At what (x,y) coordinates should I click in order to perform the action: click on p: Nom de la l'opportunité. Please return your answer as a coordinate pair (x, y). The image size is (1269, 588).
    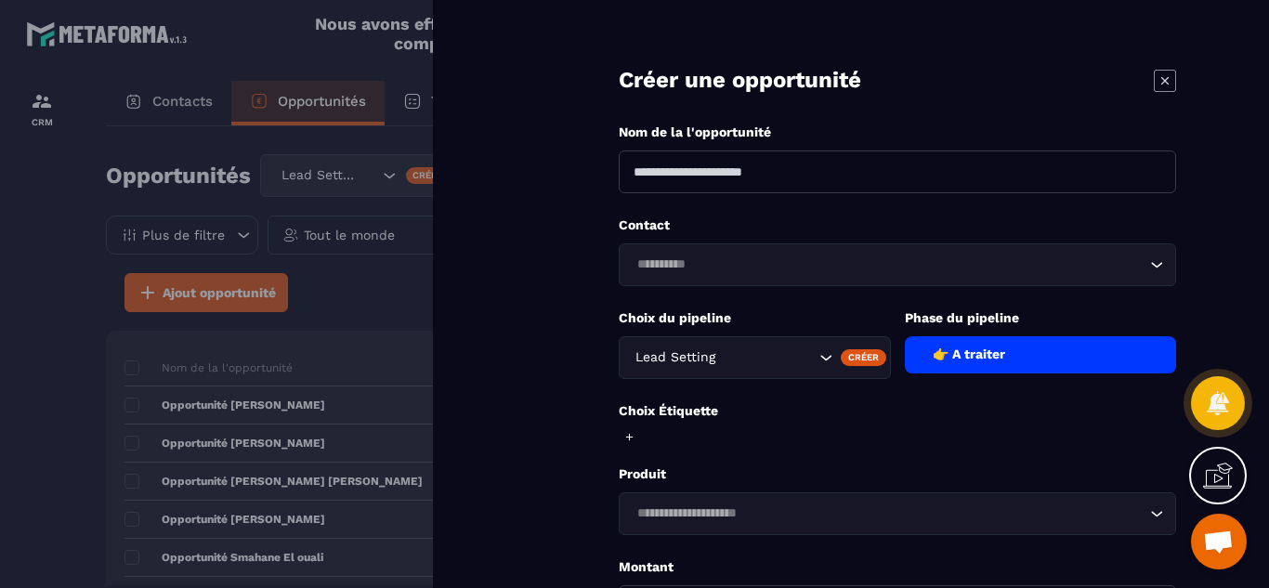
    Looking at the image, I should click on (897, 132).